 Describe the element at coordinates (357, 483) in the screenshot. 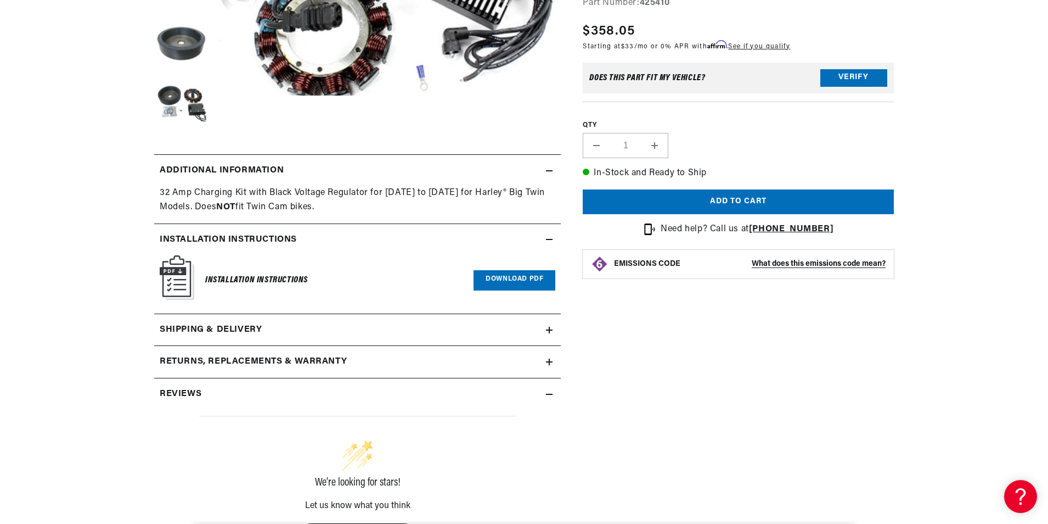

I see `div: We’re looking for stars!` at that location.